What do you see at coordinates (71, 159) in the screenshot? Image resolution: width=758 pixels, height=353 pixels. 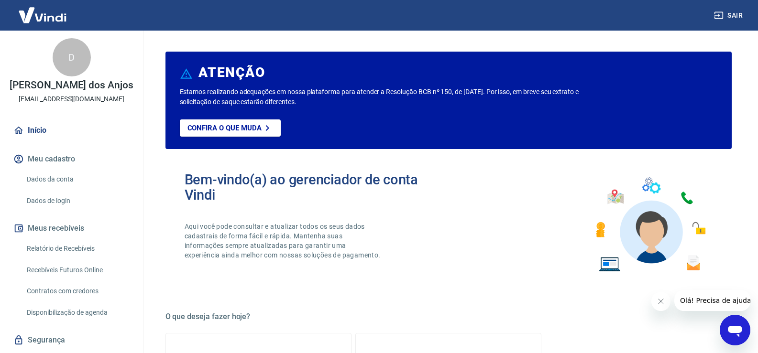 I see `button: Meu cadastro` at bounding box center [71, 159].